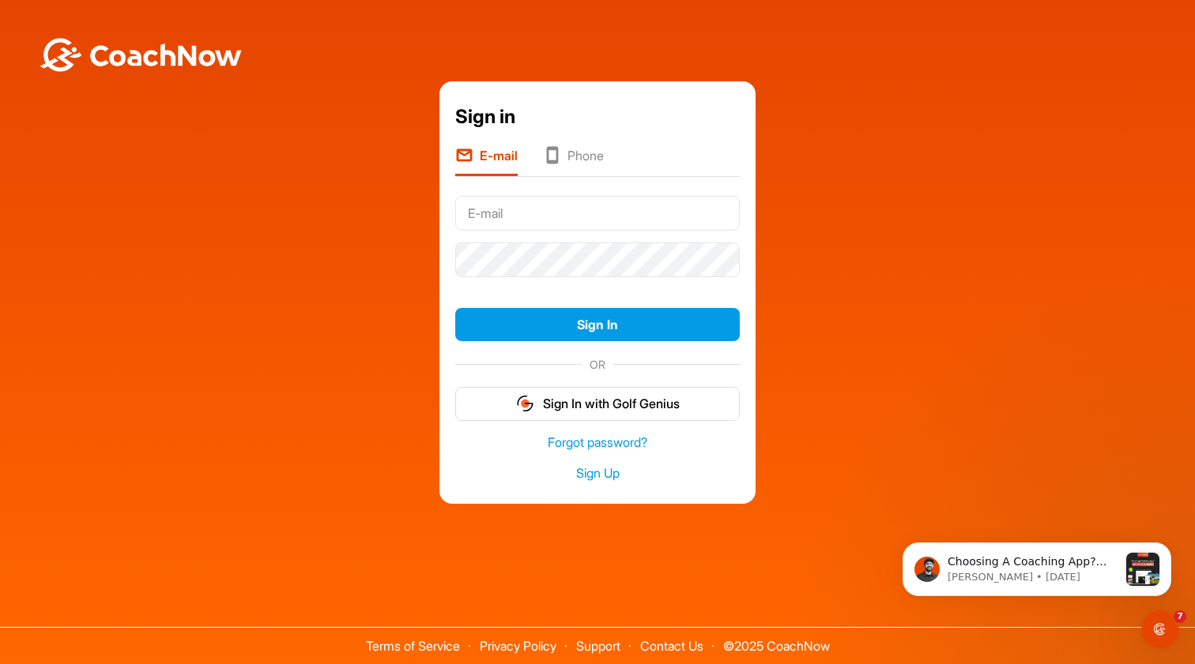  Describe the element at coordinates (597, 364) in the screenshot. I see `span: OR` at that location.